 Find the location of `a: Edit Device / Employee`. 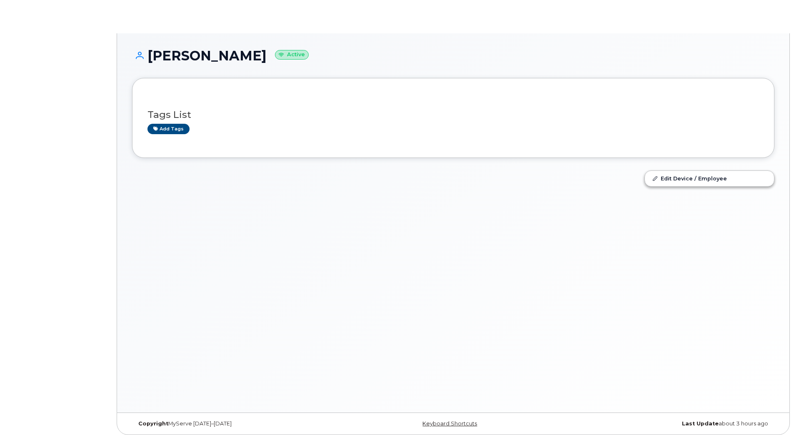

a: Edit Device / Employee is located at coordinates (709, 178).